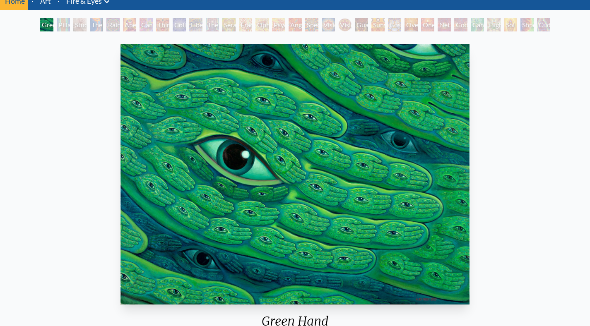 This screenshot has height=326, width=590. Describe the element at coordinates (80, 25) in the screenshot. I see `div: Study for the Great Turn` at that location.